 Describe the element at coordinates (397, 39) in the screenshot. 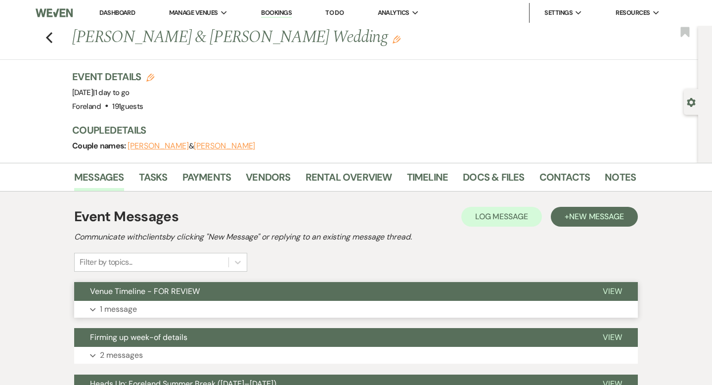

I see `button: Edit` at that location.